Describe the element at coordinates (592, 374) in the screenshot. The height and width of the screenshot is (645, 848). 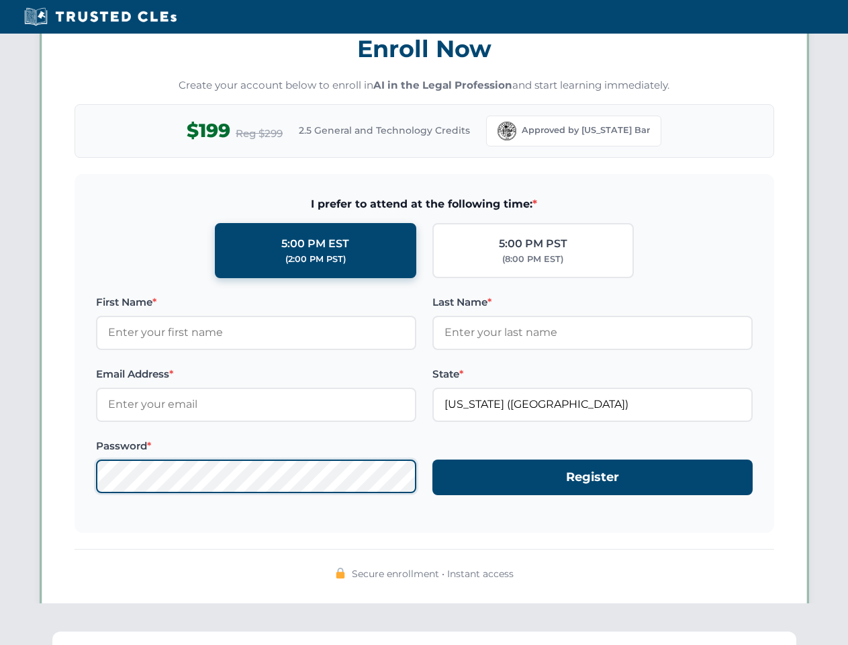
I see `label: State` at that location.